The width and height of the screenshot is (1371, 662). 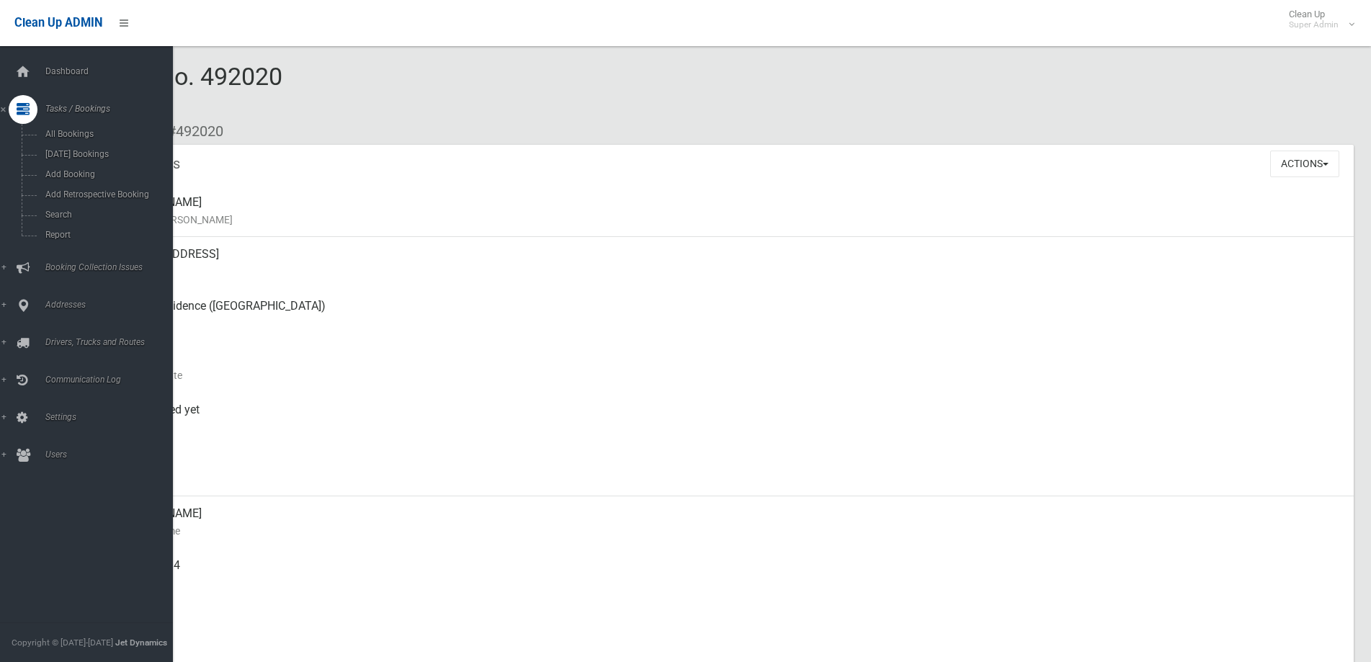 What do you see at coordinates (729, 574) in the screenshot?
I see `div: 0425600594` at bounding box center [729, 574].